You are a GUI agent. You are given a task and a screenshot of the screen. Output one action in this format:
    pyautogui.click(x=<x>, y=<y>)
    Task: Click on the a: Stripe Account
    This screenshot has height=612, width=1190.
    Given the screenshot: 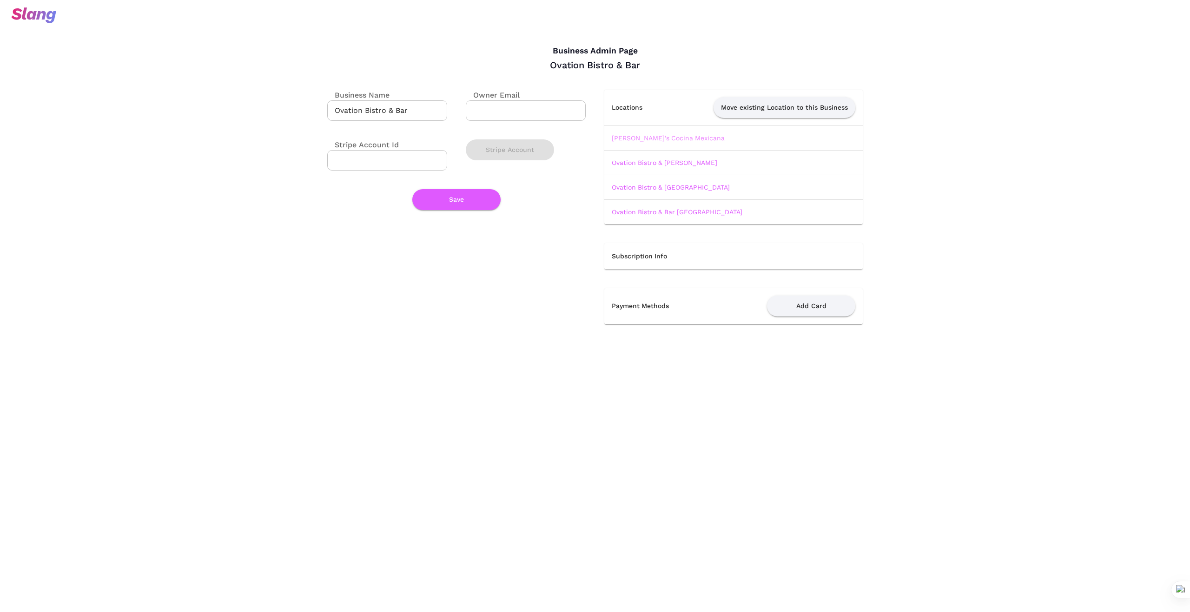 What is the action you would take?
    pyautogui.click(x=510, y=149)
    